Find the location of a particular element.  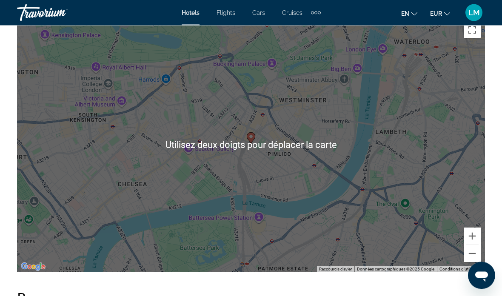

a: Ouvrir cette zone dans Google Maps (dans une nouvelle fenêtre) is located at coordinates (33, 267).